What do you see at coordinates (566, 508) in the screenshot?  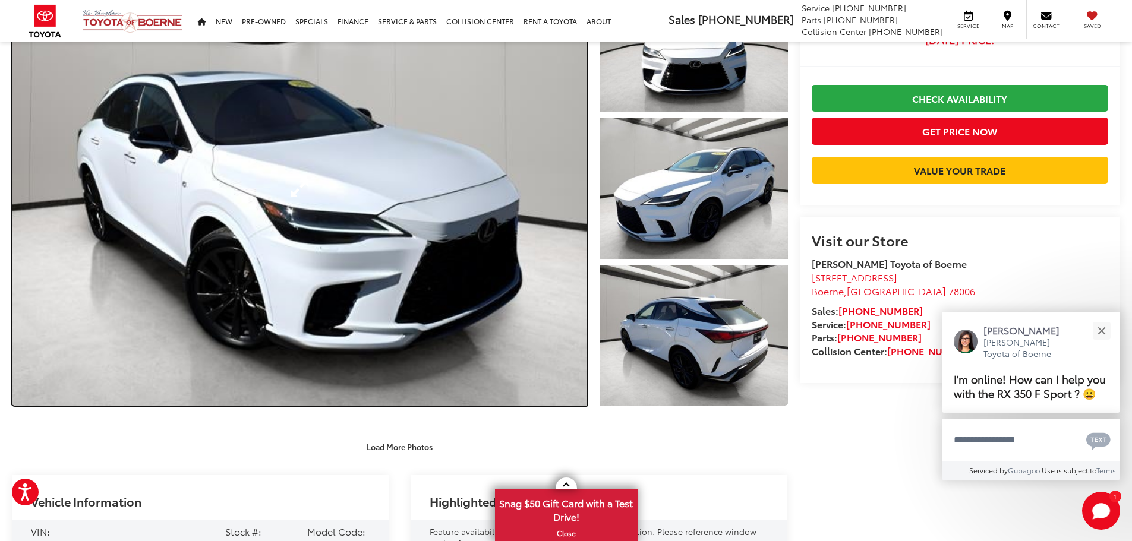 I see `span: Snag $50 Gift Card with a Test Drive!` at bounding box center [566, 508].